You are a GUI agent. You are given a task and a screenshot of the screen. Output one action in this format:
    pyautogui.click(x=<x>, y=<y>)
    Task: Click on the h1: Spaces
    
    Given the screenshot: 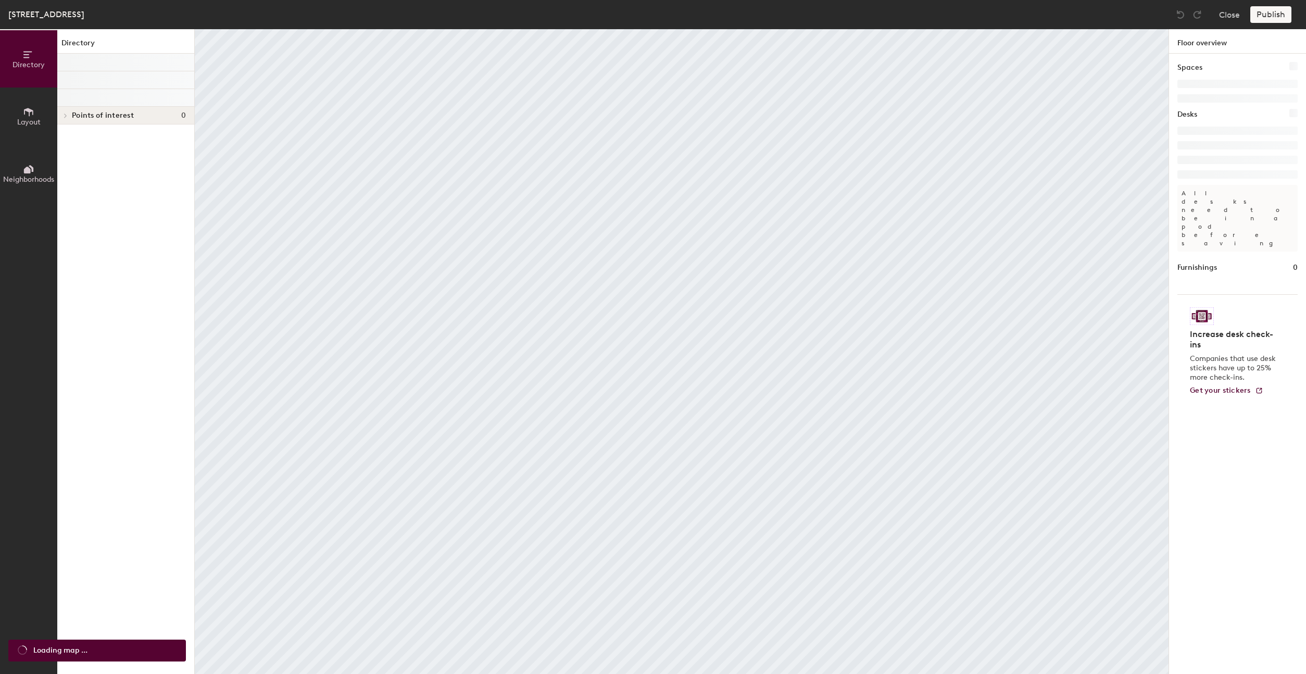 What is the action you would take?
    pyautogui.click(x=1190, y=68)
    